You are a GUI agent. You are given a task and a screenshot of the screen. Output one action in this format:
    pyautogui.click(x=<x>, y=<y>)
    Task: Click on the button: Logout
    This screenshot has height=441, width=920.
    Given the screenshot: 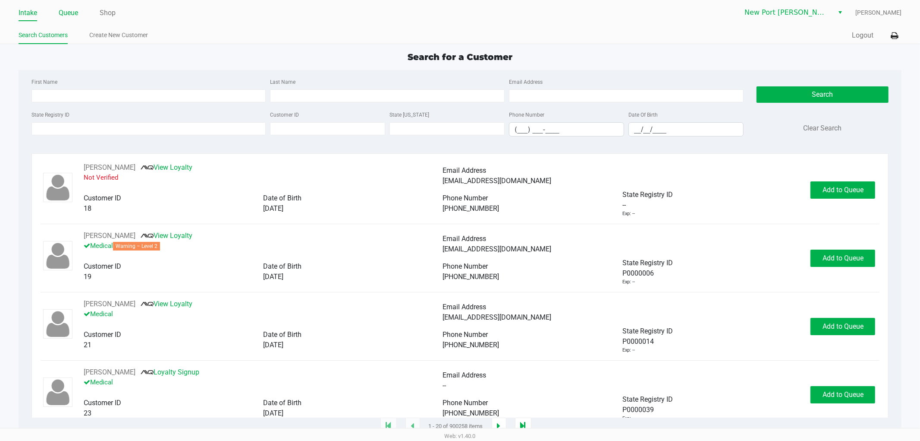 What is the action you would take?
    pyautogui.click(x=863, y=35)
    